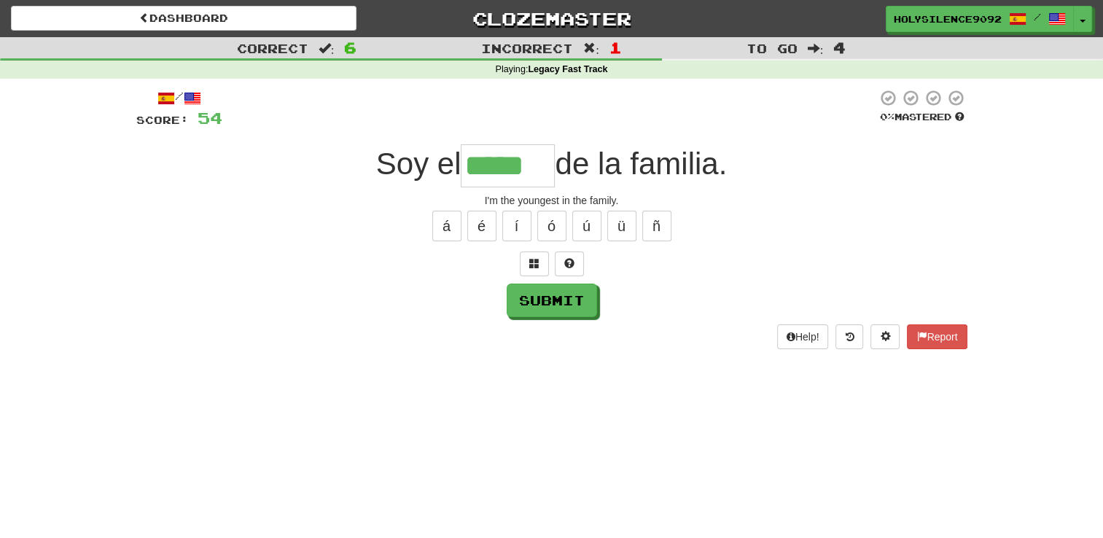 The image size is (1103, 538). I want to click on button: é, so click(482, 226).